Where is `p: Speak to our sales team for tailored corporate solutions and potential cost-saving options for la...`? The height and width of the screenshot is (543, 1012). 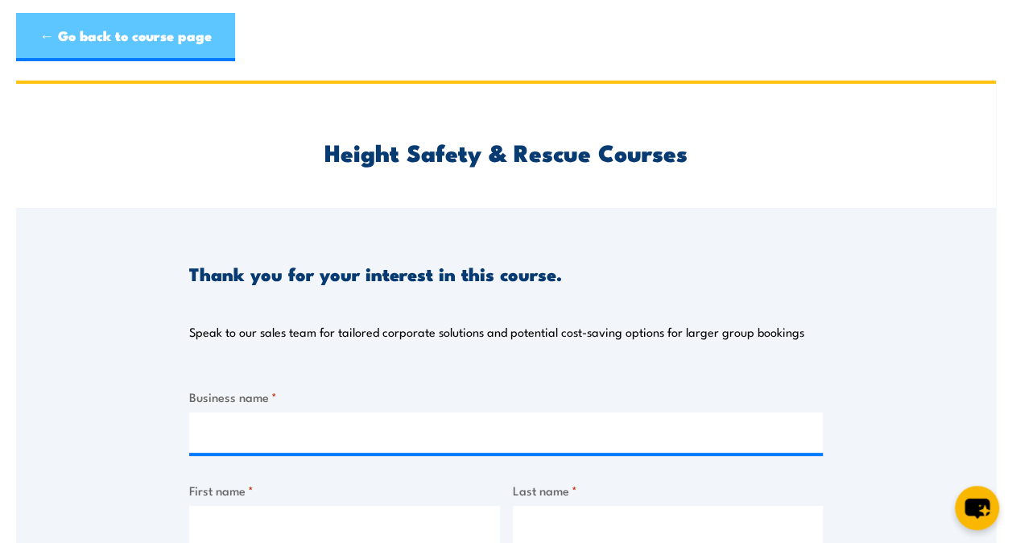
p: Speak to our sales team for tailored corporate solutions and potential cost-saving options for la... is located at coordinates (497, 332).